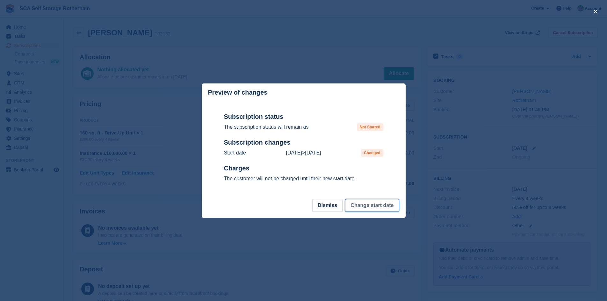 This screenshot has width=607, height=301. Describe the element at coordinates (303, 179) in the screenshot. I see `p: The customer will not be charged until their new start date.` at that location.